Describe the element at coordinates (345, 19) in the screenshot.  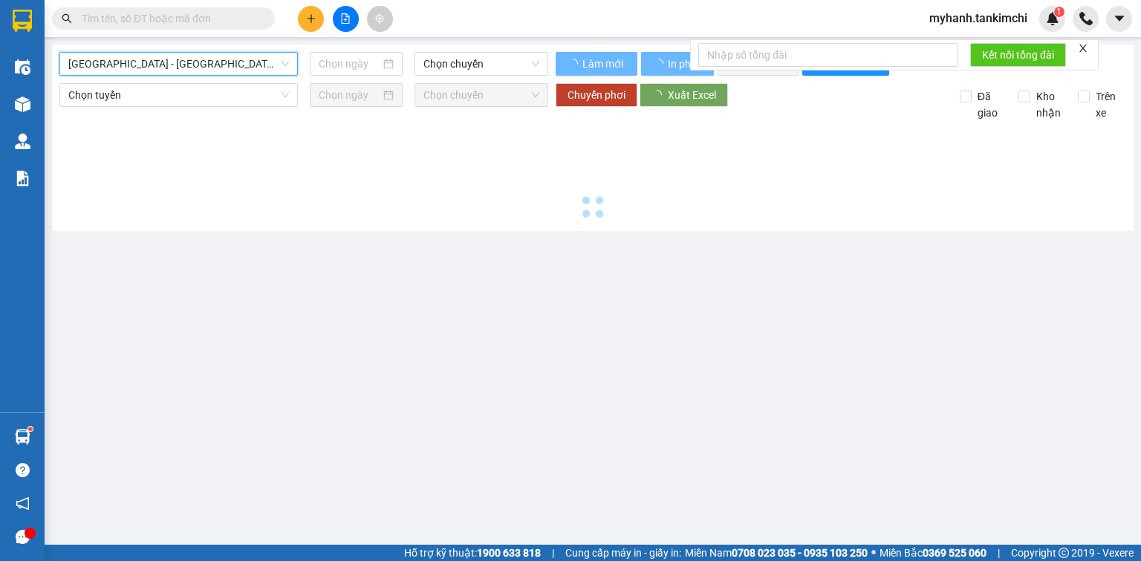
I see `button: file-add` at that location.